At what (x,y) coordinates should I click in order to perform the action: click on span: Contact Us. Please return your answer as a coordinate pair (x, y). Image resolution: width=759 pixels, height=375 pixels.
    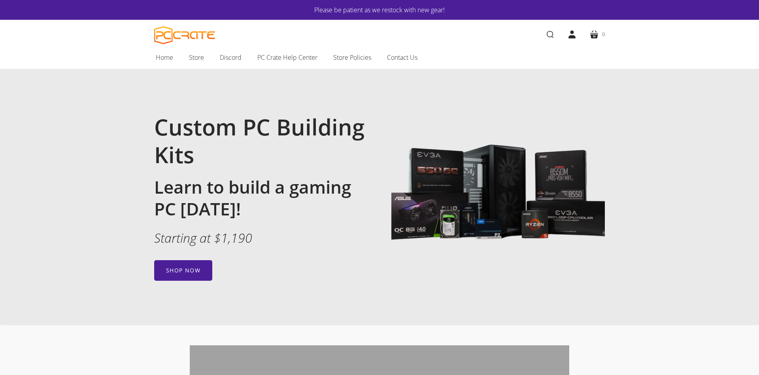
    Looking at the image, I should click on (402, 57).